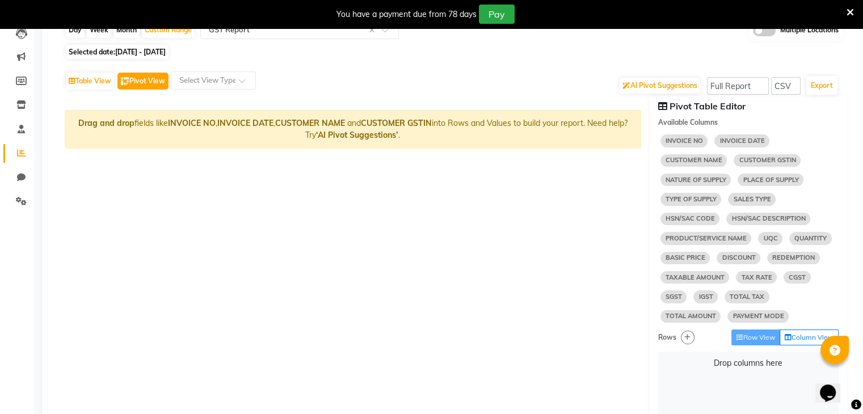  What do you see at coordinates (373, 30) in the screenshot?
I see `span: Clear all` at bounding box center [373, 30].